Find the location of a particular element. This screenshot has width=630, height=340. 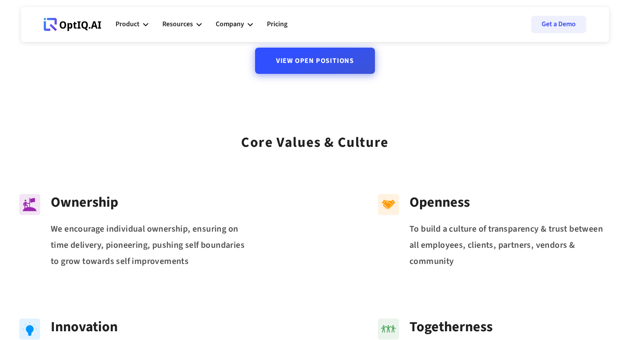

div: Webflow Homepage is located at coordinates (44, 31).